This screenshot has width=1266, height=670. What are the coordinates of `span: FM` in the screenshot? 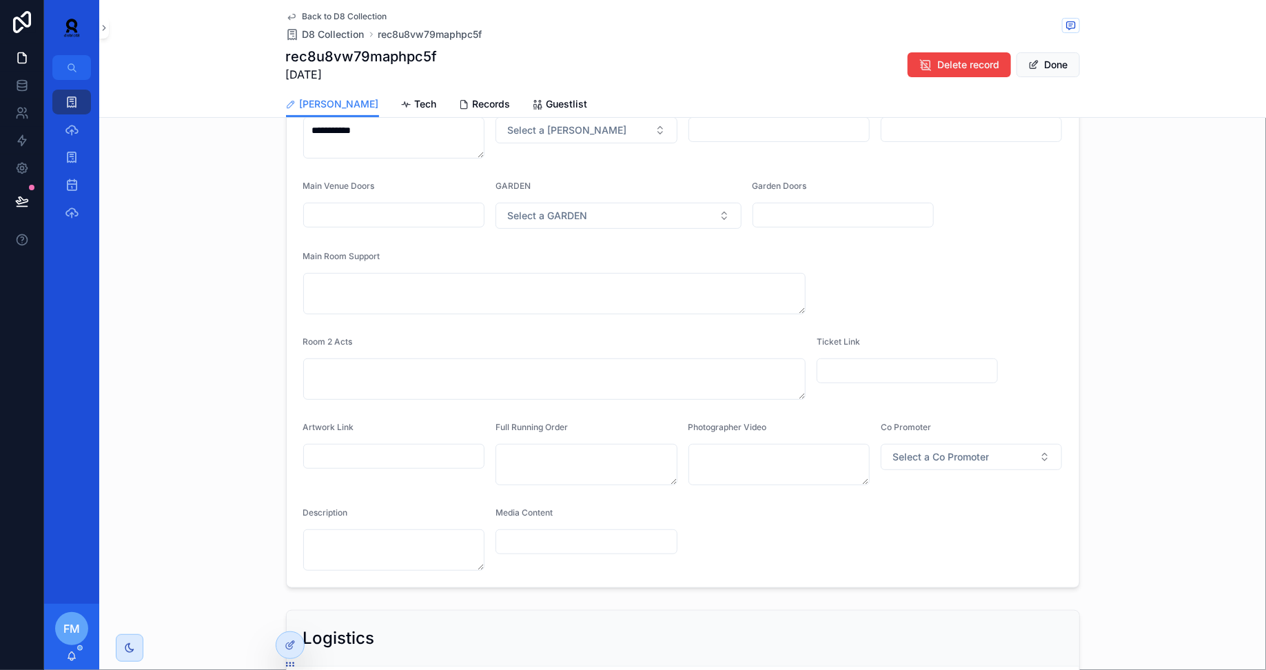 It's located at (72, 628).